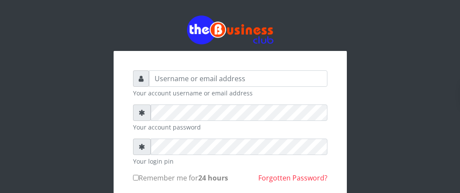 The width and height of the screenshot is (460, 193). Describe the element at coordinates (293, 178) in the screenshot. I see `a: Forgotten Password?` at that location.